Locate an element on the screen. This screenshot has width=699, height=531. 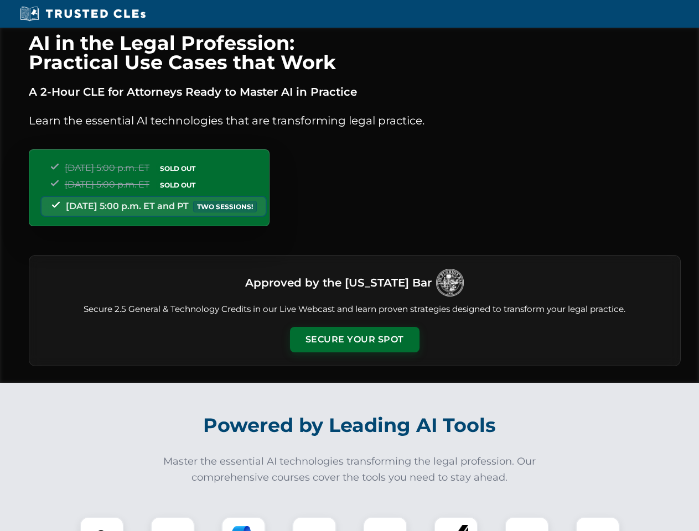
h1: AI in the Legal Profession: Practical Use Cases that Work is located at coordinates (355, 53).